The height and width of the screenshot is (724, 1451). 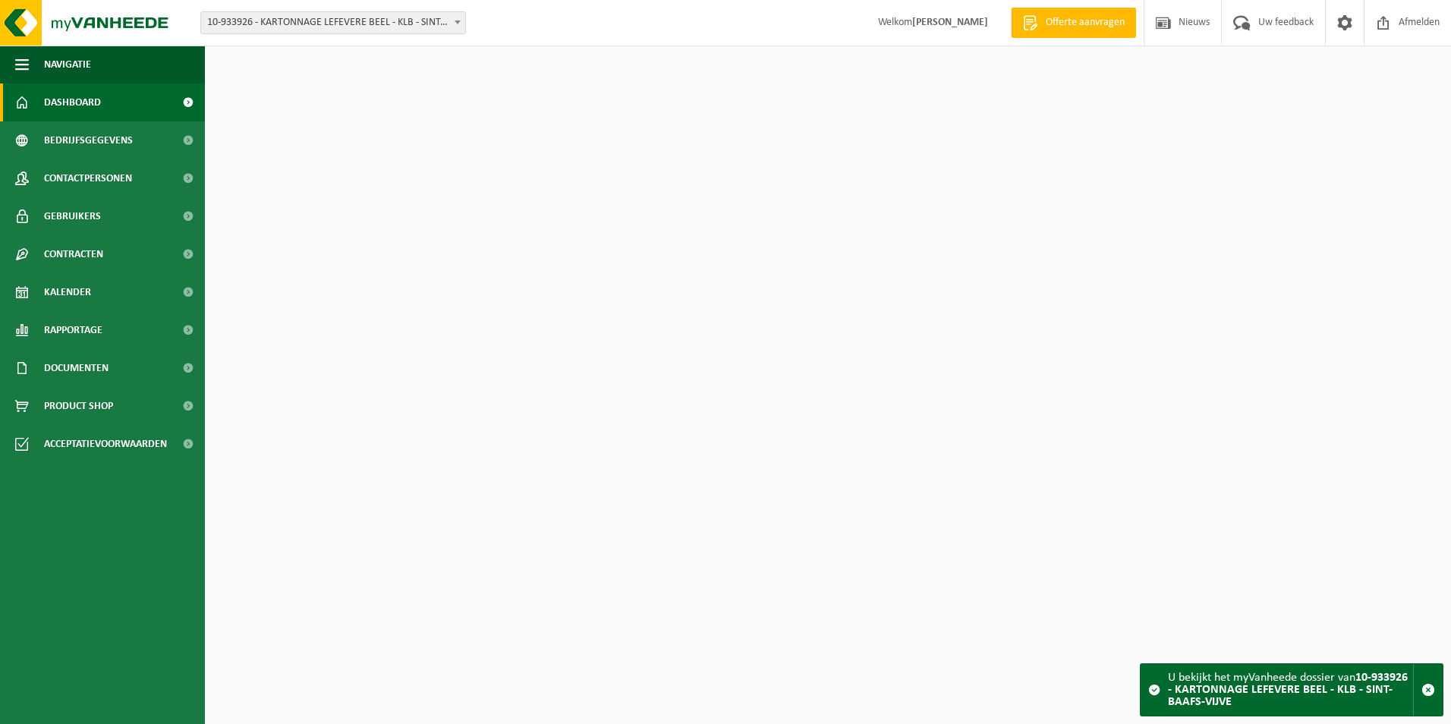 What do you see at coordinates (1288, 690) in the screenshot?
I see `strong: 10-933926 - KARTONNAGE LEFEVERE BEEL - KLB - SINT-BAAFS-VIJVE` at bounding box center [1288, 690].